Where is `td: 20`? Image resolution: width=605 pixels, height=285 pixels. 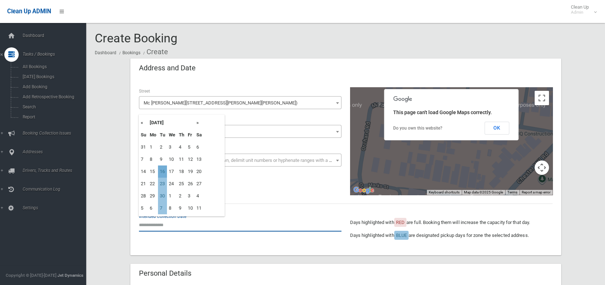 td: 20 is located at coordinates (199, 172).